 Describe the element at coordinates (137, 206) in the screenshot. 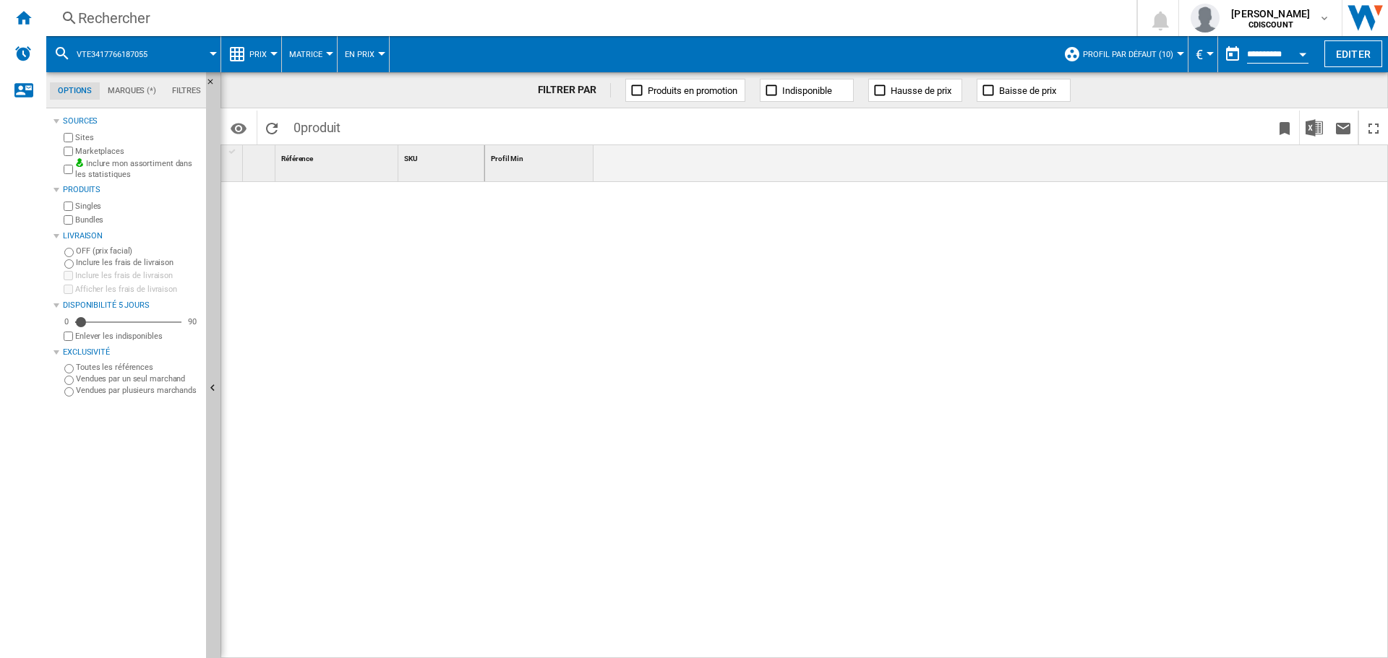

I see `label: Singles` at that location.